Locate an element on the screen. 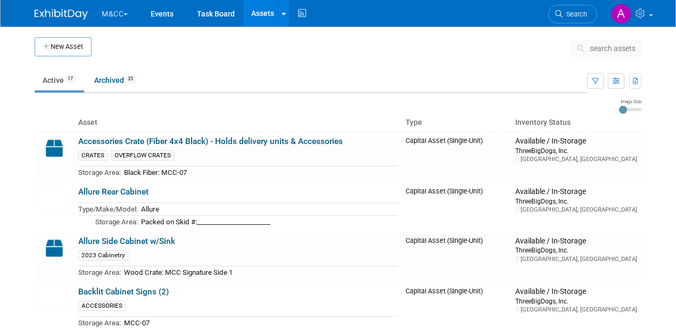 The height and width of the screenshot is (329, 676). td: Type/Make/Model: is located at coordinates (108, 210).